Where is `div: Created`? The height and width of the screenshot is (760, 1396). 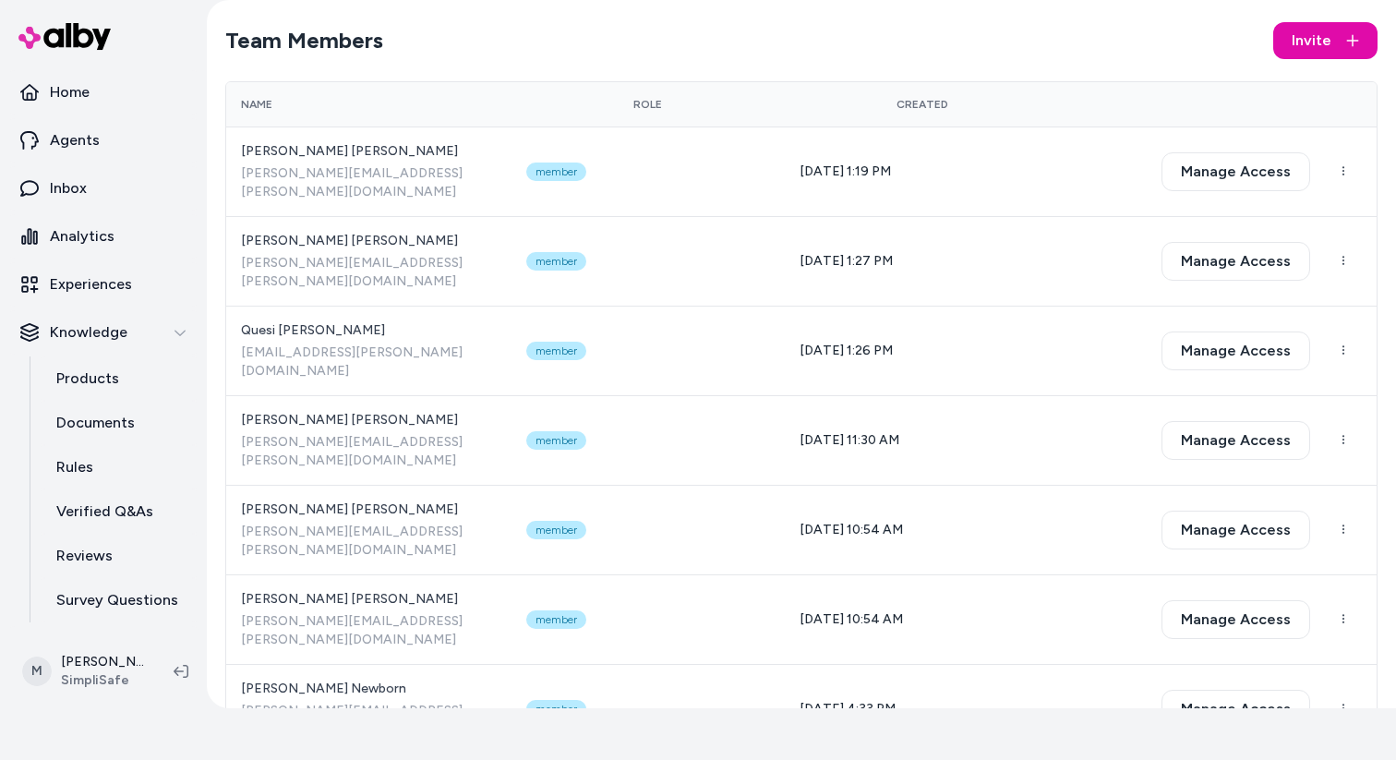 div: Created is located at coordinates (921, 104).